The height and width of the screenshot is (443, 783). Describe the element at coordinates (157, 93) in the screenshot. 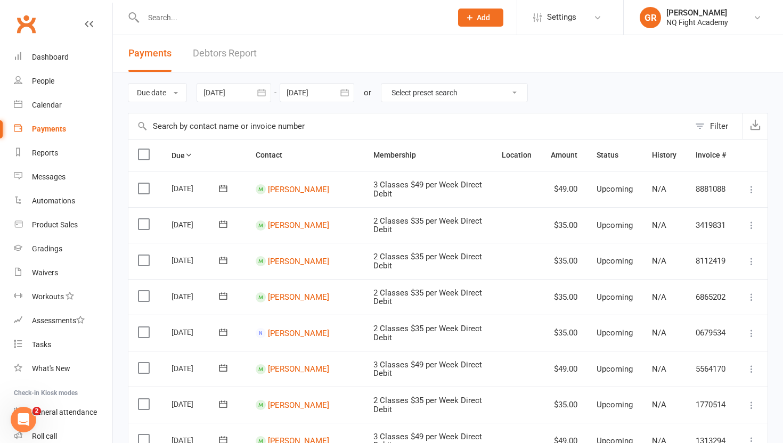

I see `button: Due date` at that location.